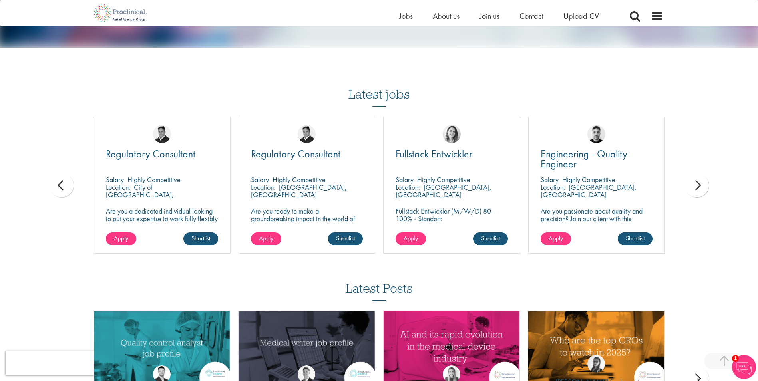  Describe the element at coordinates (735, 358) in the screenshot. I see `span: 1` at that location.